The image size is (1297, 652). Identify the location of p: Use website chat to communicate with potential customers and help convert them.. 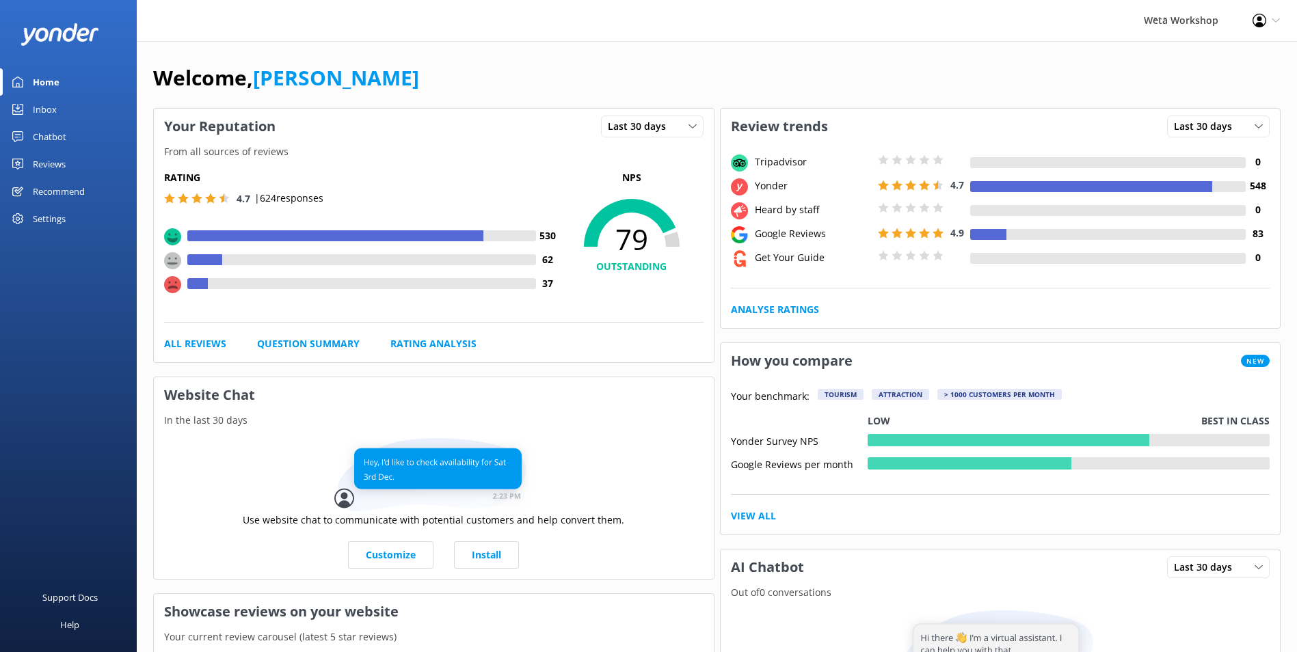
(433, 520).